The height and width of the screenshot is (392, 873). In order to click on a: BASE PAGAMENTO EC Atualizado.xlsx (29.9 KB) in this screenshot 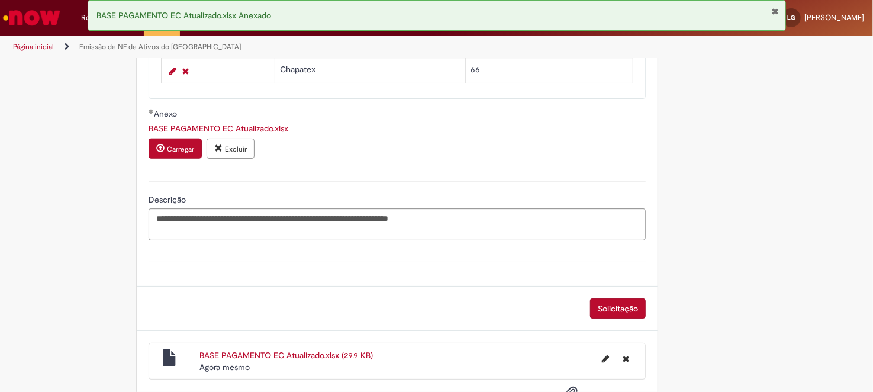, I will do `click(286, 355)`.